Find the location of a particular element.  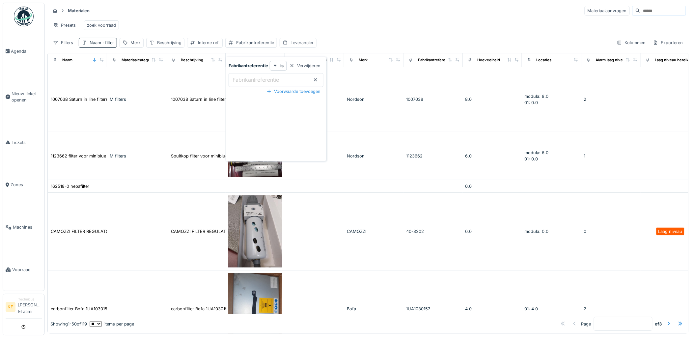

div: Voorwaarde toevoegen is located at coordinates (294, 91).